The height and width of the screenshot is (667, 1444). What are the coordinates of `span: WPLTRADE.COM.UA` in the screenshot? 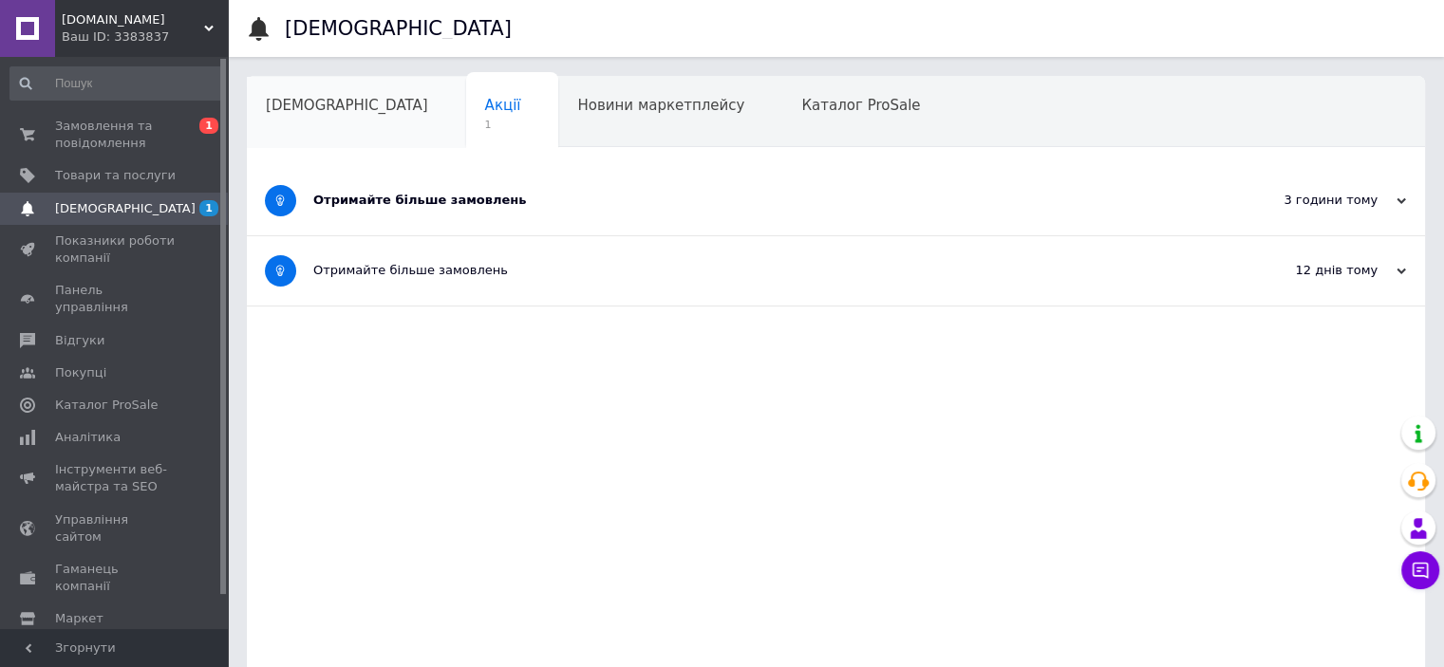 It's located at (133, 20).